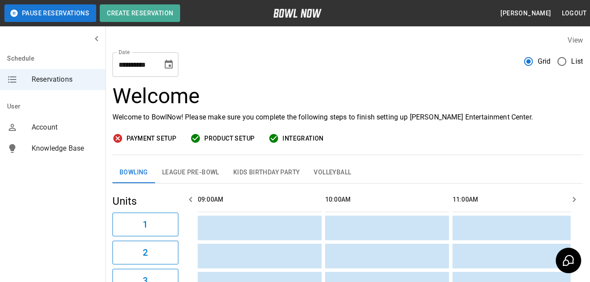 This screenshot has height=282, width=590. What do you see at coordinates (145, 253) in the screenshot?
I see `button: 2` at bounding box center [145, 253].